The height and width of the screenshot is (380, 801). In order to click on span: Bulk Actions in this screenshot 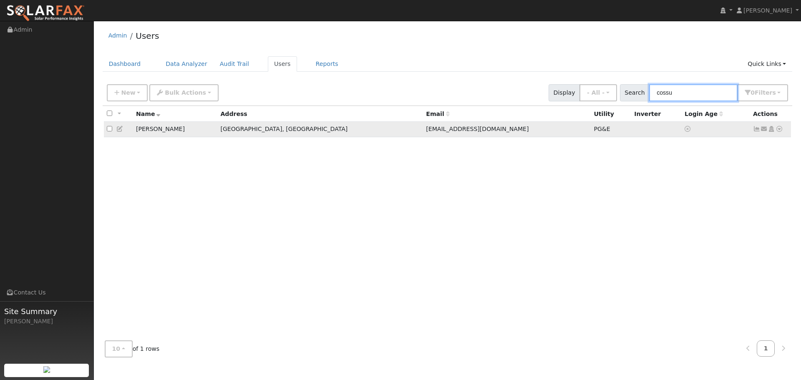, I will do `click(185, 93)`.